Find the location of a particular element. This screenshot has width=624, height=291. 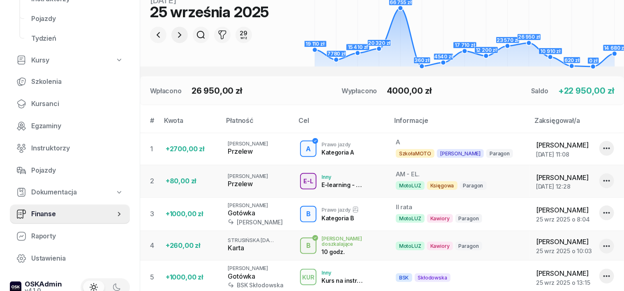

span: Szkolenia is located at coordinates (77, 82).